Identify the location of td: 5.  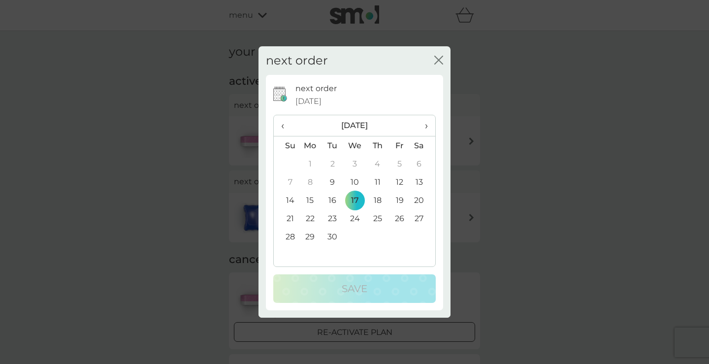
(399, 163).